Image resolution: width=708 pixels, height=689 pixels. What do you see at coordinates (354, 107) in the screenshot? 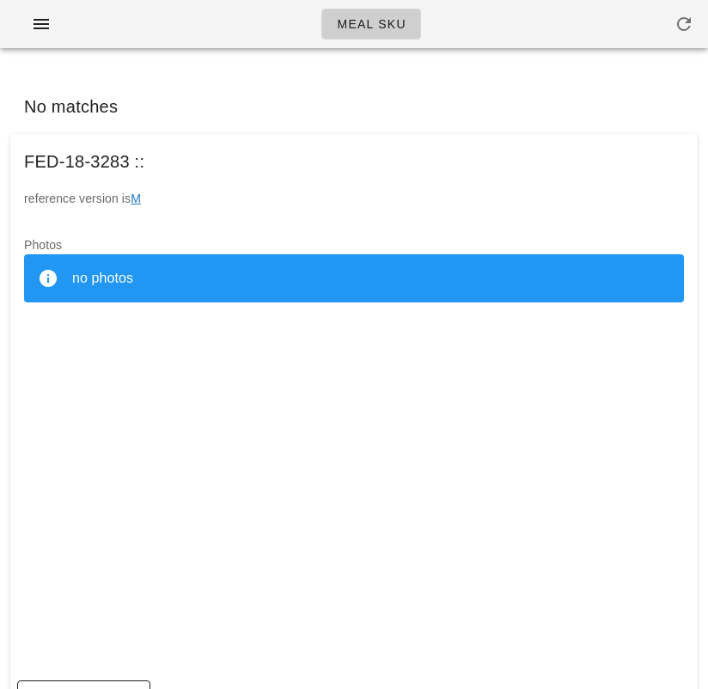
I see `div: No matches` at bounding box center [354, 107].